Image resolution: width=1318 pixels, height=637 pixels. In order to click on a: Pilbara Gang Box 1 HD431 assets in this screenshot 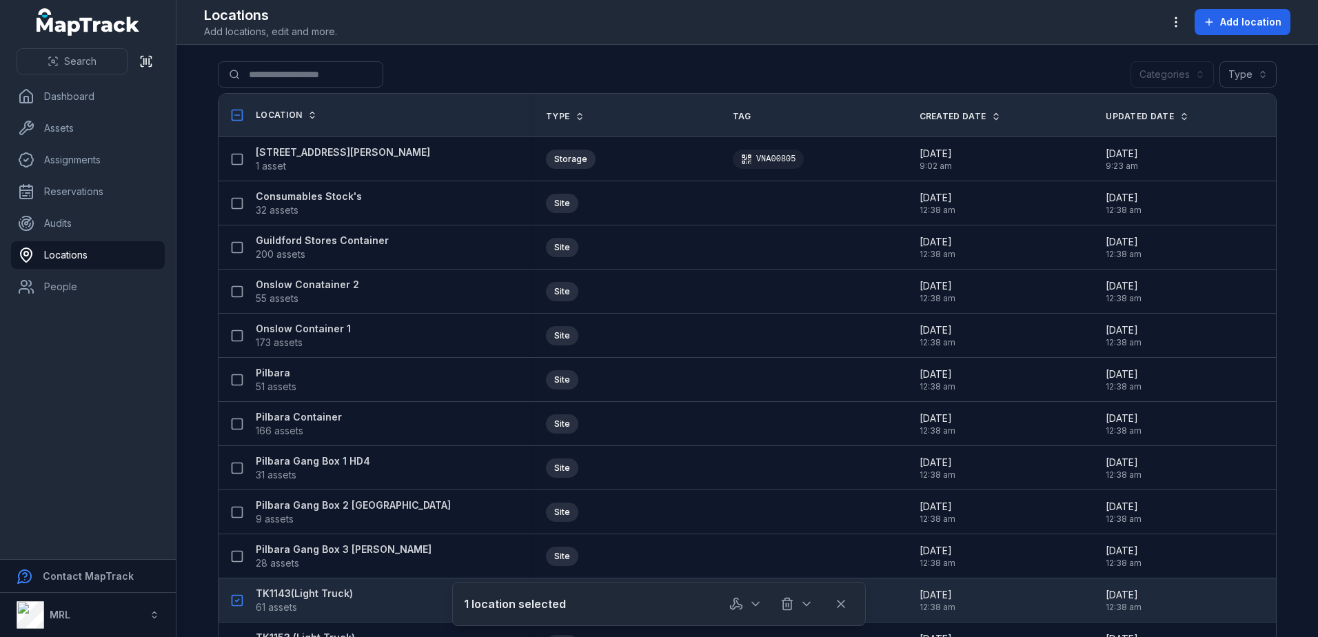, I will do `click(313, 468)`.